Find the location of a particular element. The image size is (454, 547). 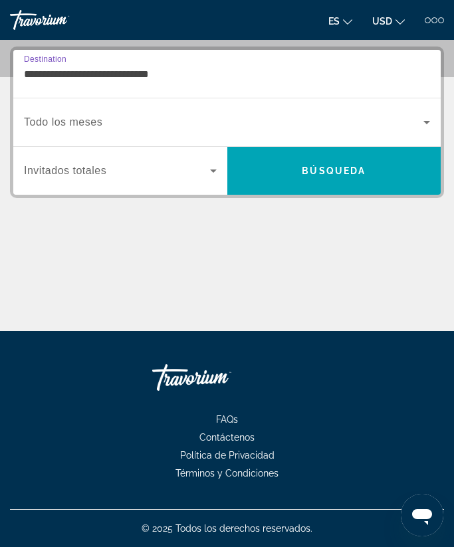

a: Política de Privacidad is located at coordinates (227, 455).